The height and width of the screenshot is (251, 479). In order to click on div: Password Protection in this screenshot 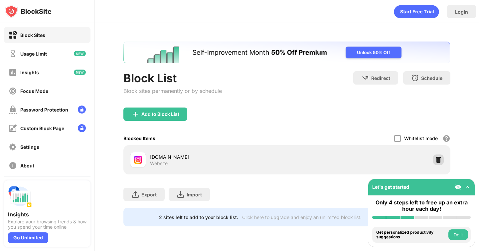, I will do `click(44, 109)`.